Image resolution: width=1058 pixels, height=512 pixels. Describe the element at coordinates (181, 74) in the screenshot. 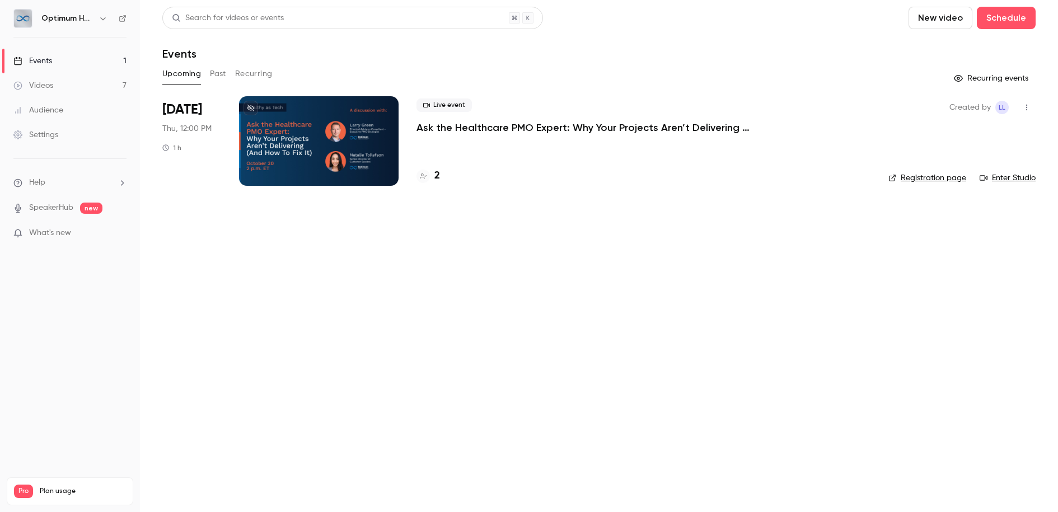

I see `button: Upcoming` at that location.